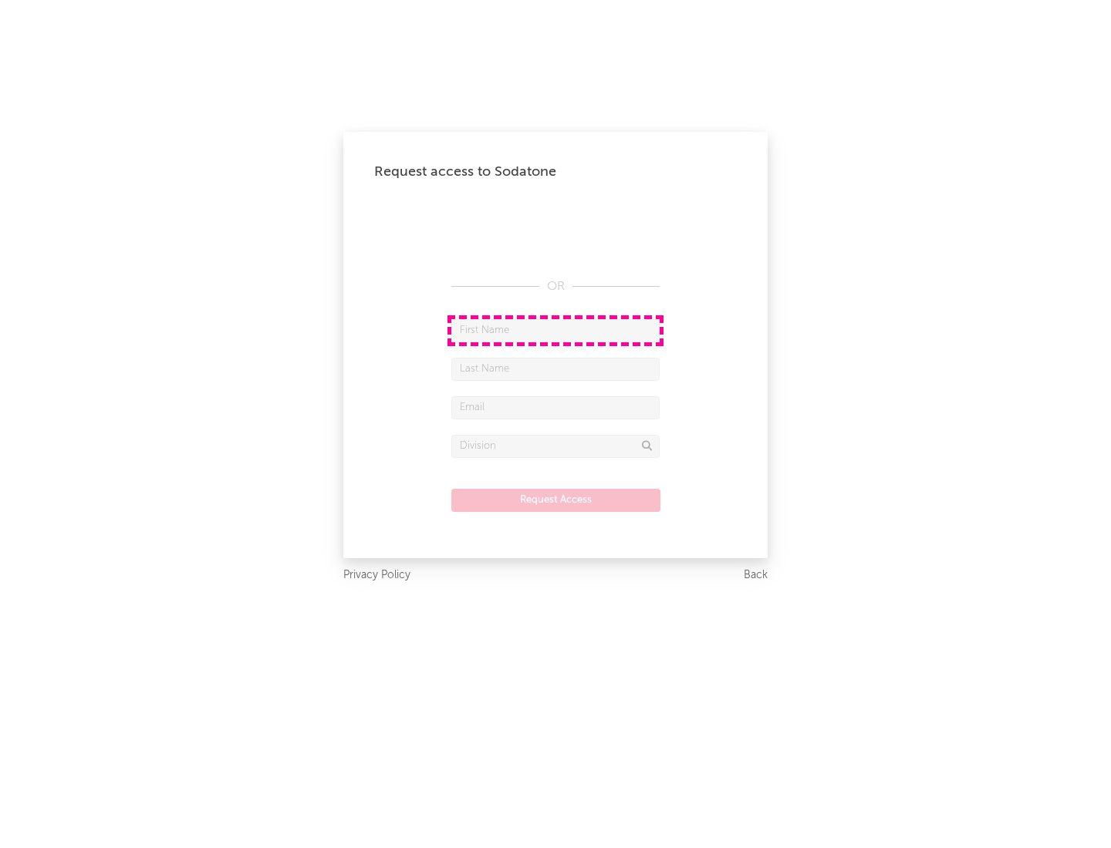  What do you see at coordinates (555, 501) in the screenshot?
I see `button: Request Access` at bounding box center [555, 501].